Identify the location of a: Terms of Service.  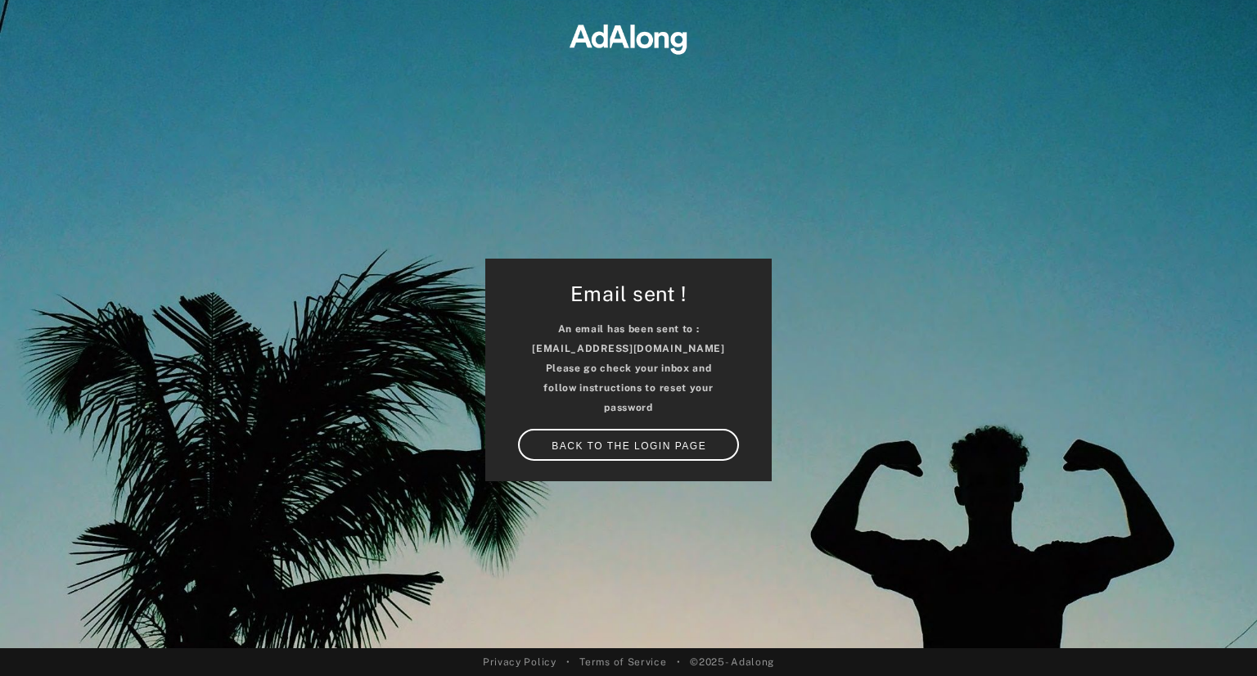
(623, 662).